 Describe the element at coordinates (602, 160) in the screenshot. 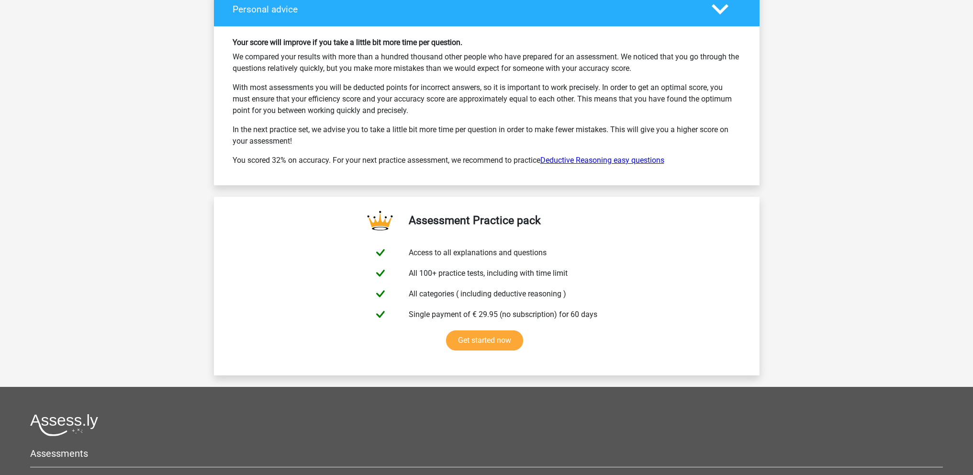

I see `a: Deductive Reasoning easy questions` at that location.